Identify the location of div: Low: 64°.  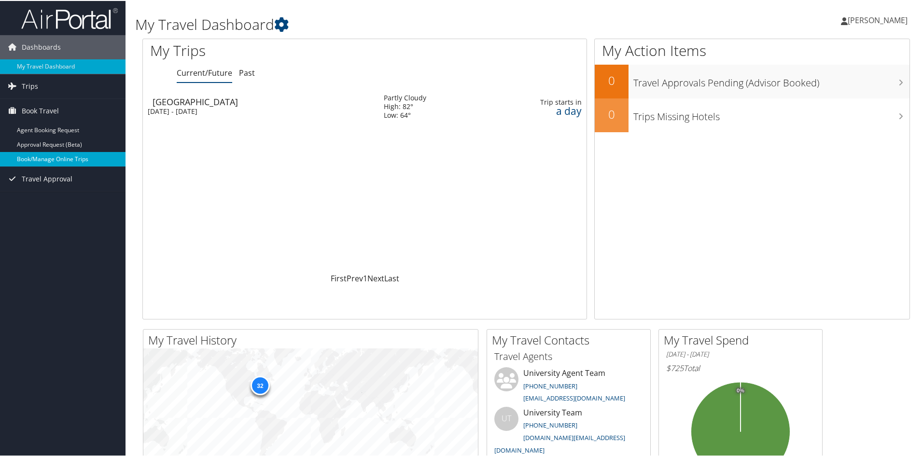
(405, 114).